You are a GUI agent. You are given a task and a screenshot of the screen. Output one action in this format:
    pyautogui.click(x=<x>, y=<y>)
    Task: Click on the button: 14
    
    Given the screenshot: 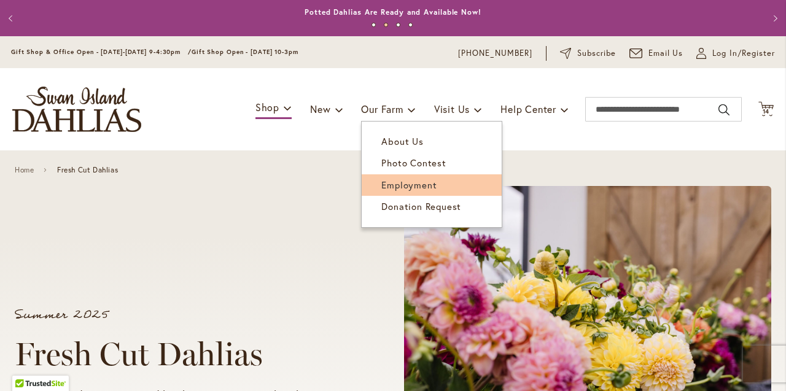 What is the action you would take?
    pyautogui.click(x=766, y=109)
    